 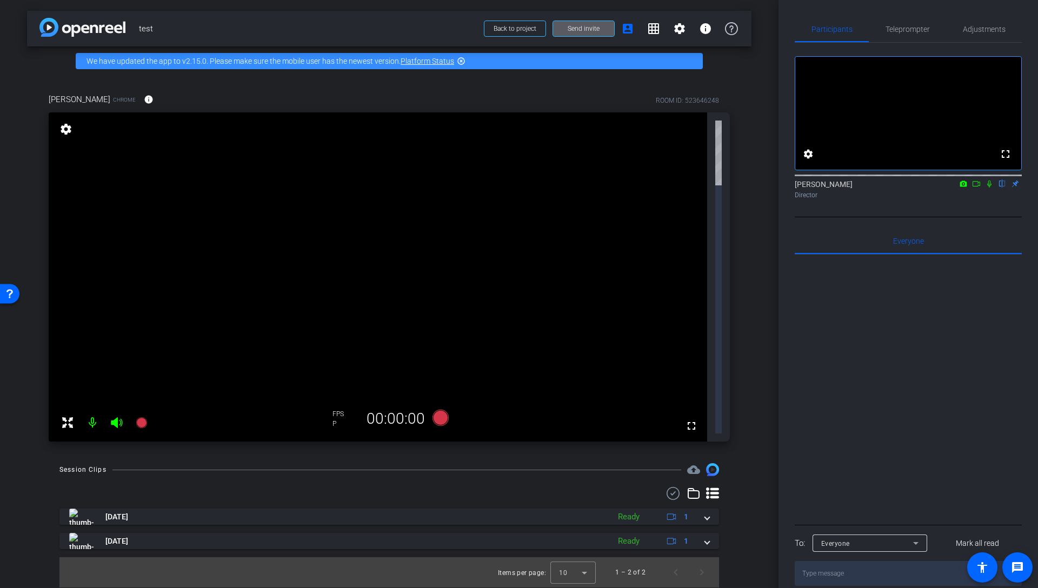 What do you see at coordinates (628, 29) in the screenshot?
I see `mat-icon: account_box` at bounding box center [628, 29].